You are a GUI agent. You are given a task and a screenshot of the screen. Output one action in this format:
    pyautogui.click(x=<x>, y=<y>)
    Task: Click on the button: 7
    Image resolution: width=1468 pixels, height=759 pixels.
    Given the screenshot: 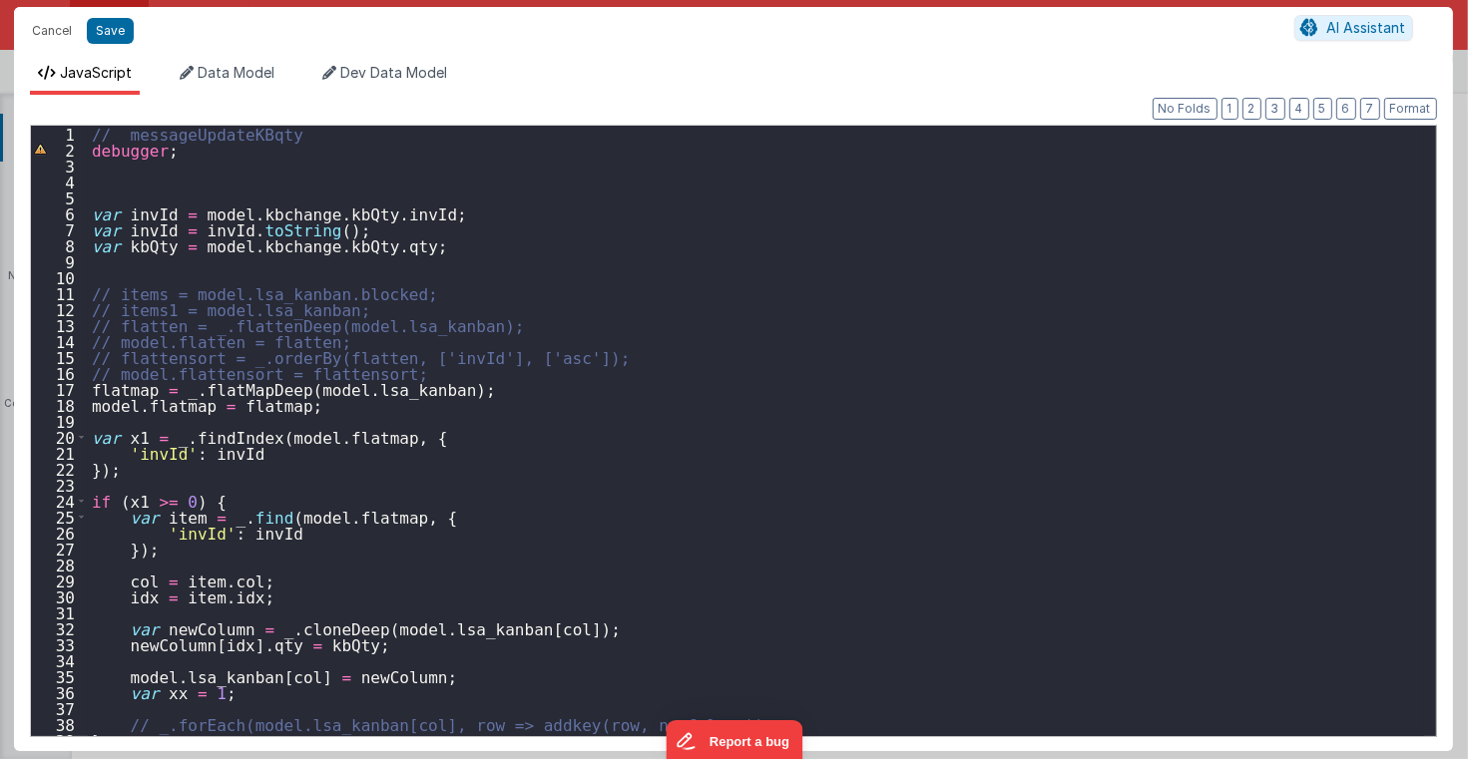 What is the action you would take?
    pyautogui.click(x=1370, y=109)
    